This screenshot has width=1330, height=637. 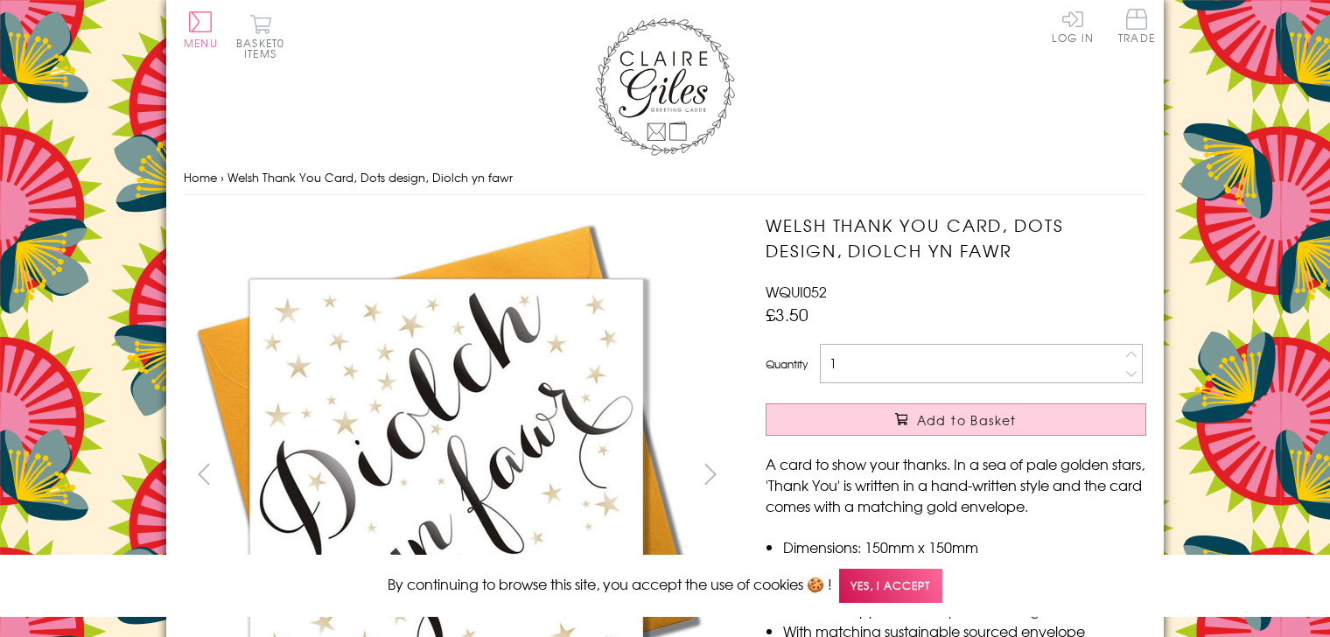 What do you see at coordinates (967, 420) in the screenshot?
I see `span: Add to Basket` at bounding box center [967, 420].